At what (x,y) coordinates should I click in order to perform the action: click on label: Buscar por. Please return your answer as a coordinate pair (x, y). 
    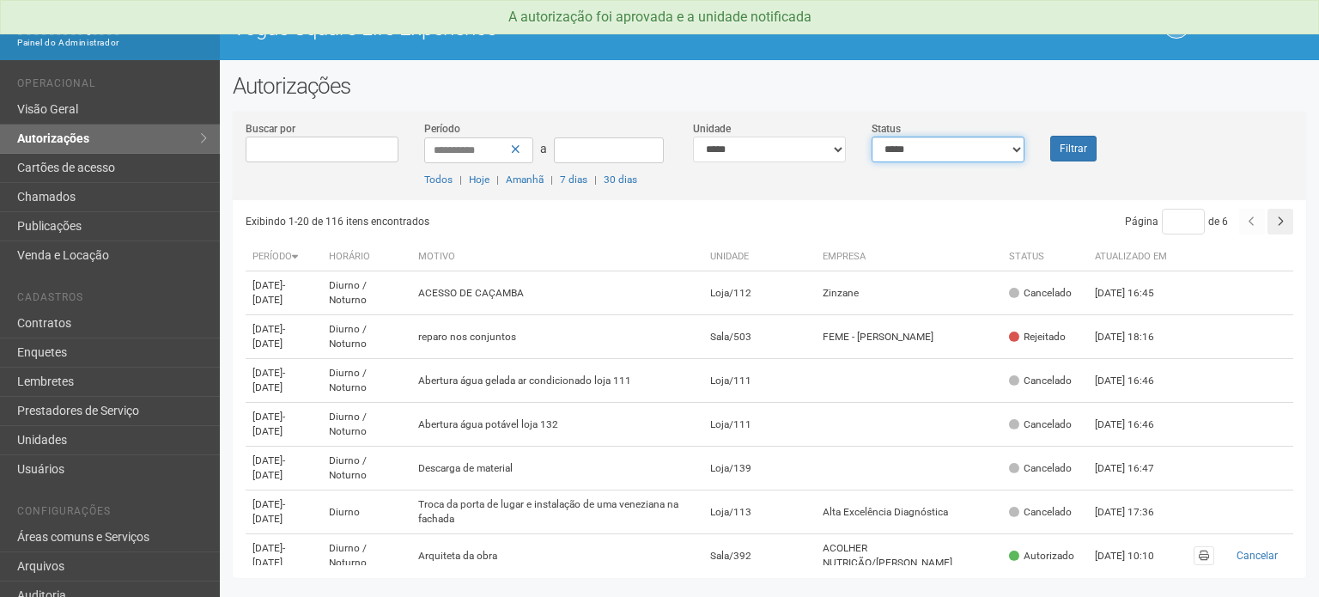
    Looking at the image, I should click on (270, 129).